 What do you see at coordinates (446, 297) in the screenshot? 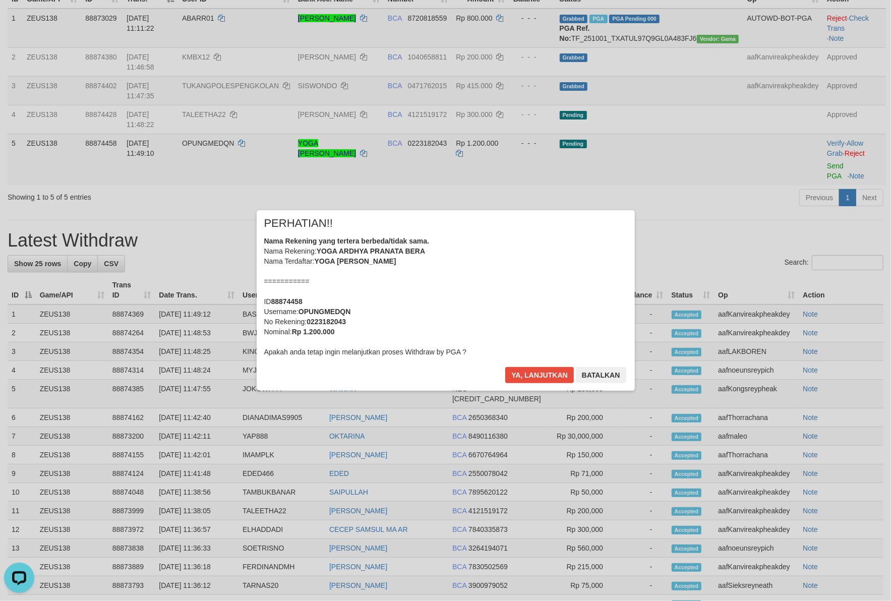
I see `div: Nama Rekening: Nama Terdaftar: =========== ID Username: No Rekening: Nominal: Apakah anda tetap i...` at bounding box center [446, 297].